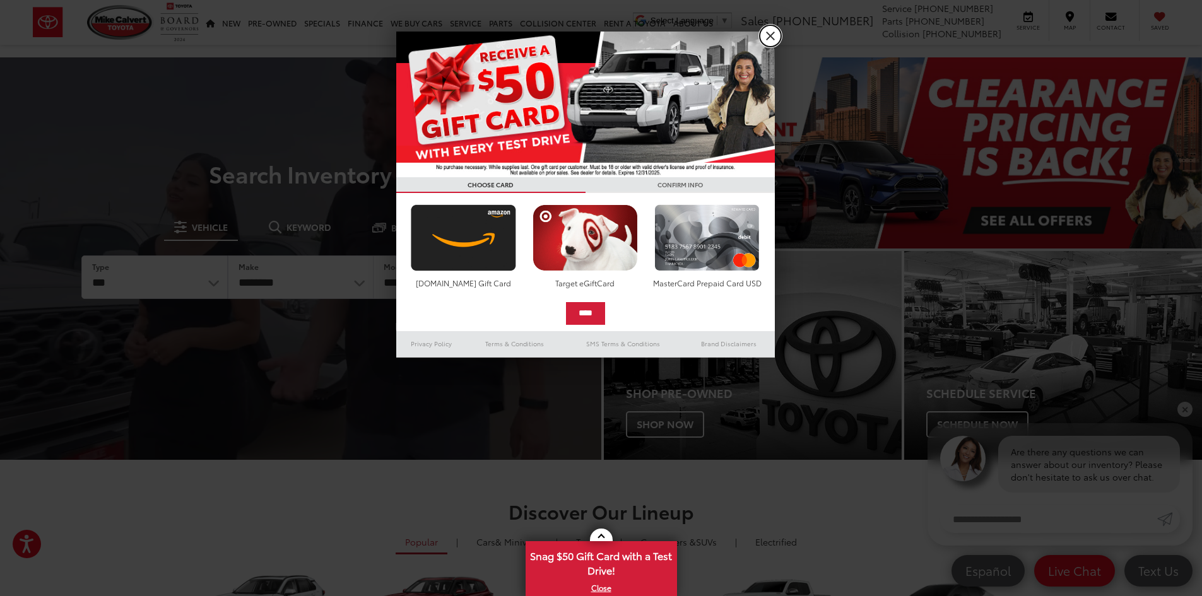  I want to click on h3: CHOOSE CARD, so click(491, 185).